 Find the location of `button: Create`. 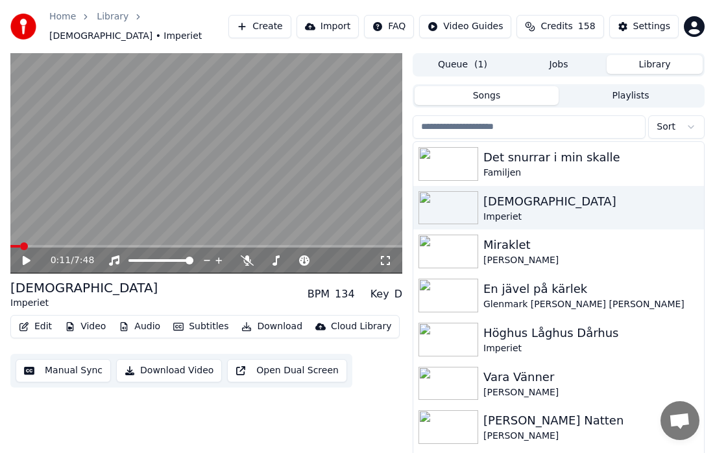

button: Create is located at coordinates (259, 27).